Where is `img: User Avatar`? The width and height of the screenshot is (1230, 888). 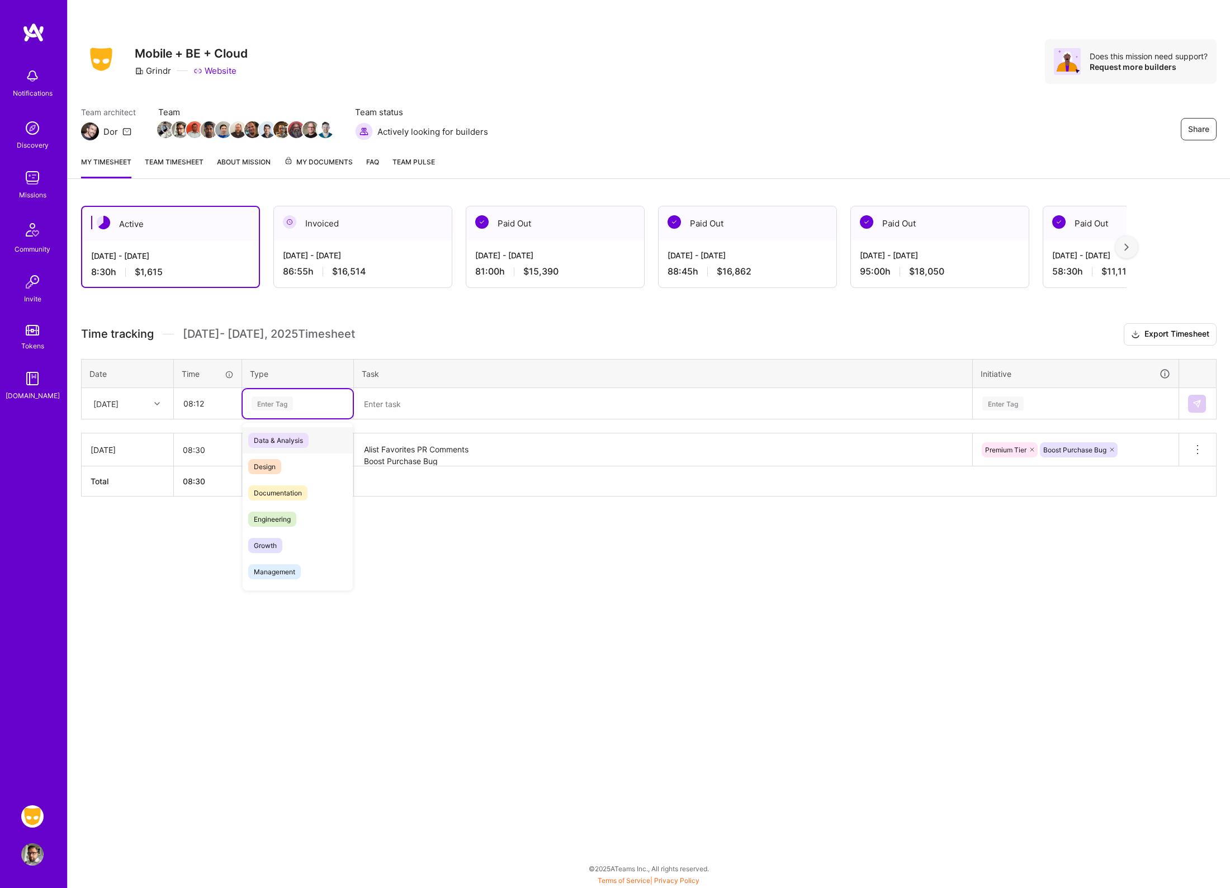 img: User Avatar is located at coordinates (32, 854).